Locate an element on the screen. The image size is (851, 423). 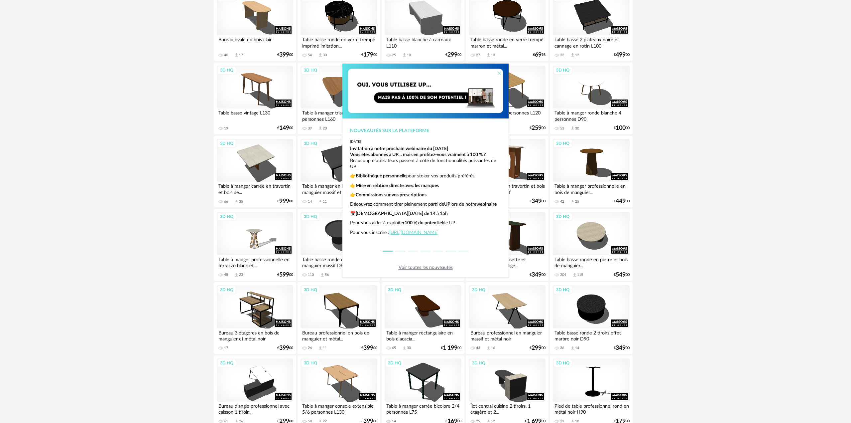
strong: Bibliothèque personnelle is located at coordinates (381, 176).